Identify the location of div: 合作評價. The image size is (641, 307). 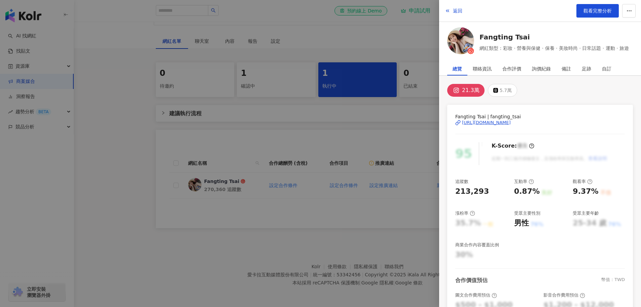
(512, 69).